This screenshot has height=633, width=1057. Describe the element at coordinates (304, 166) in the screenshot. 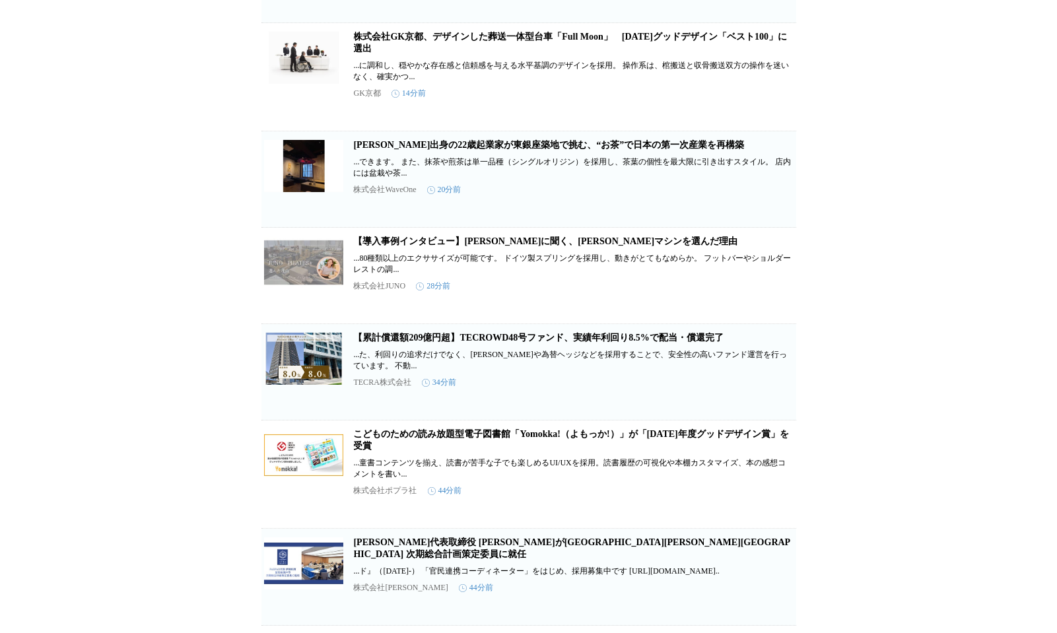

I see `img: 福島出身の22歳起業家が東銀座築地で挑む、“お茶”で日本の第一次産業を再構築` at that location.